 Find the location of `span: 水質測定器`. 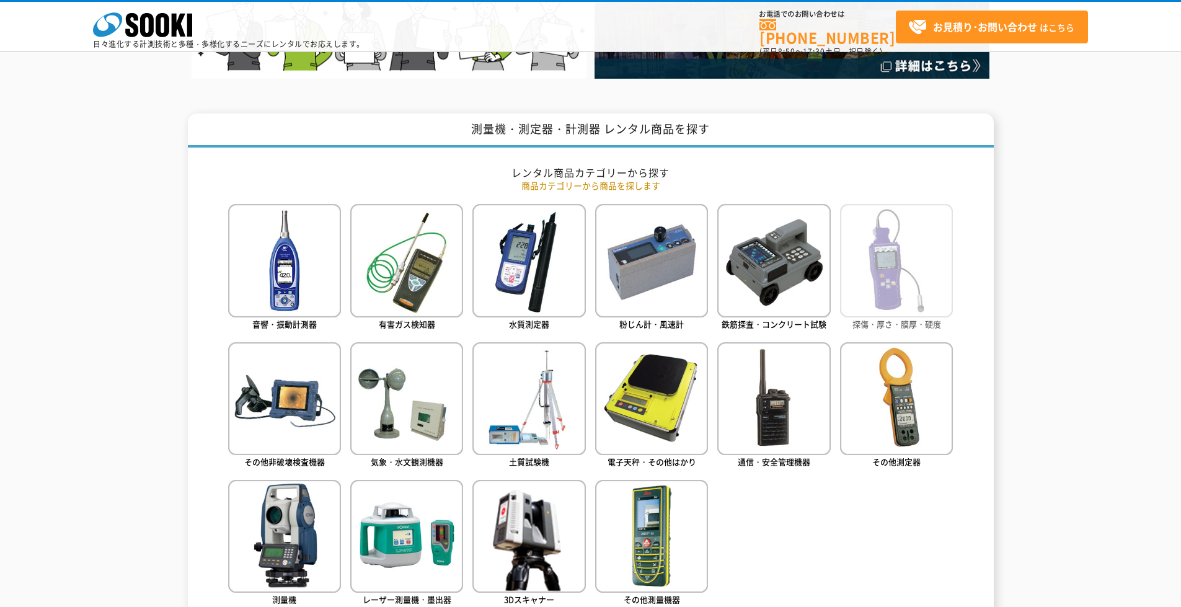

span: 水質測定器 is located at coordinates (529, 324).